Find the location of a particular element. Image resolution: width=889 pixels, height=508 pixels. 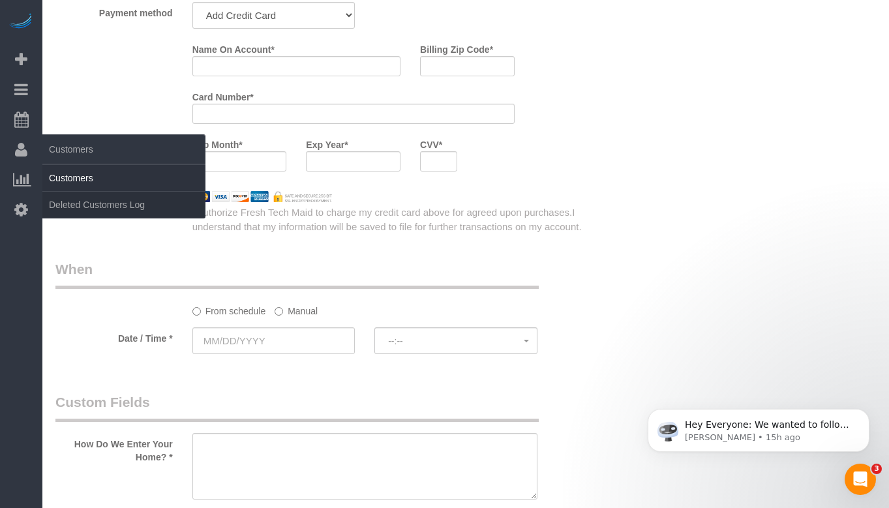

label: Name On Account is located at coordinates (233, 47).